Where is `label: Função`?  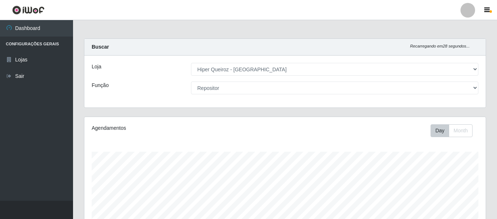
label: Função is located at coordinates (100, 85).